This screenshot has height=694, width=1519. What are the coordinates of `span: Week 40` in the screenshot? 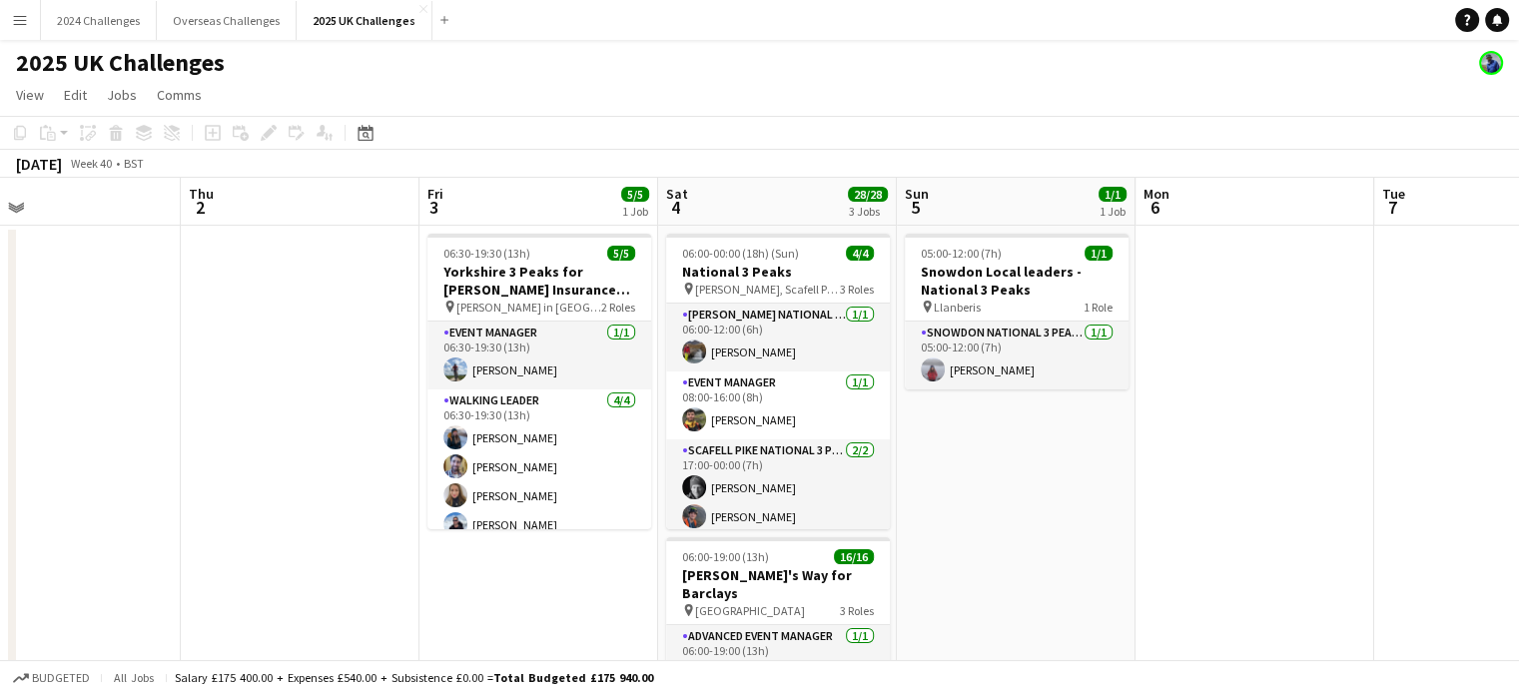 It's located at (91, 163).